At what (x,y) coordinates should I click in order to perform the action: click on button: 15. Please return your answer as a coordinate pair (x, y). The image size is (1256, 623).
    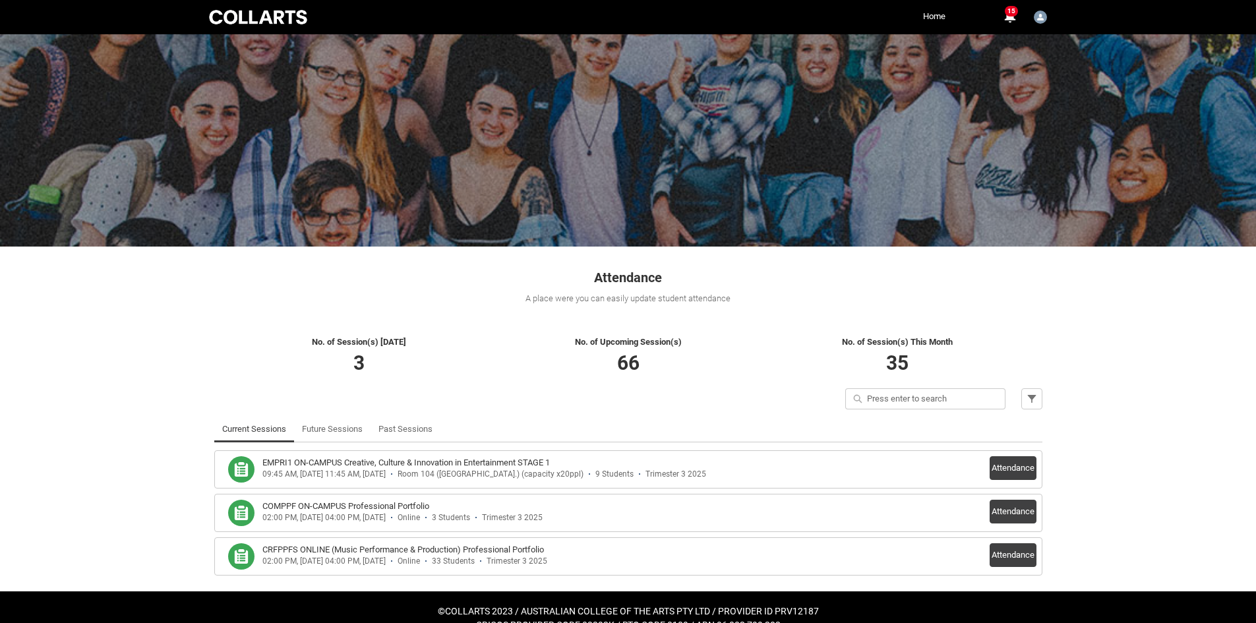
    Looking at the image, I should click on (1009, 17).